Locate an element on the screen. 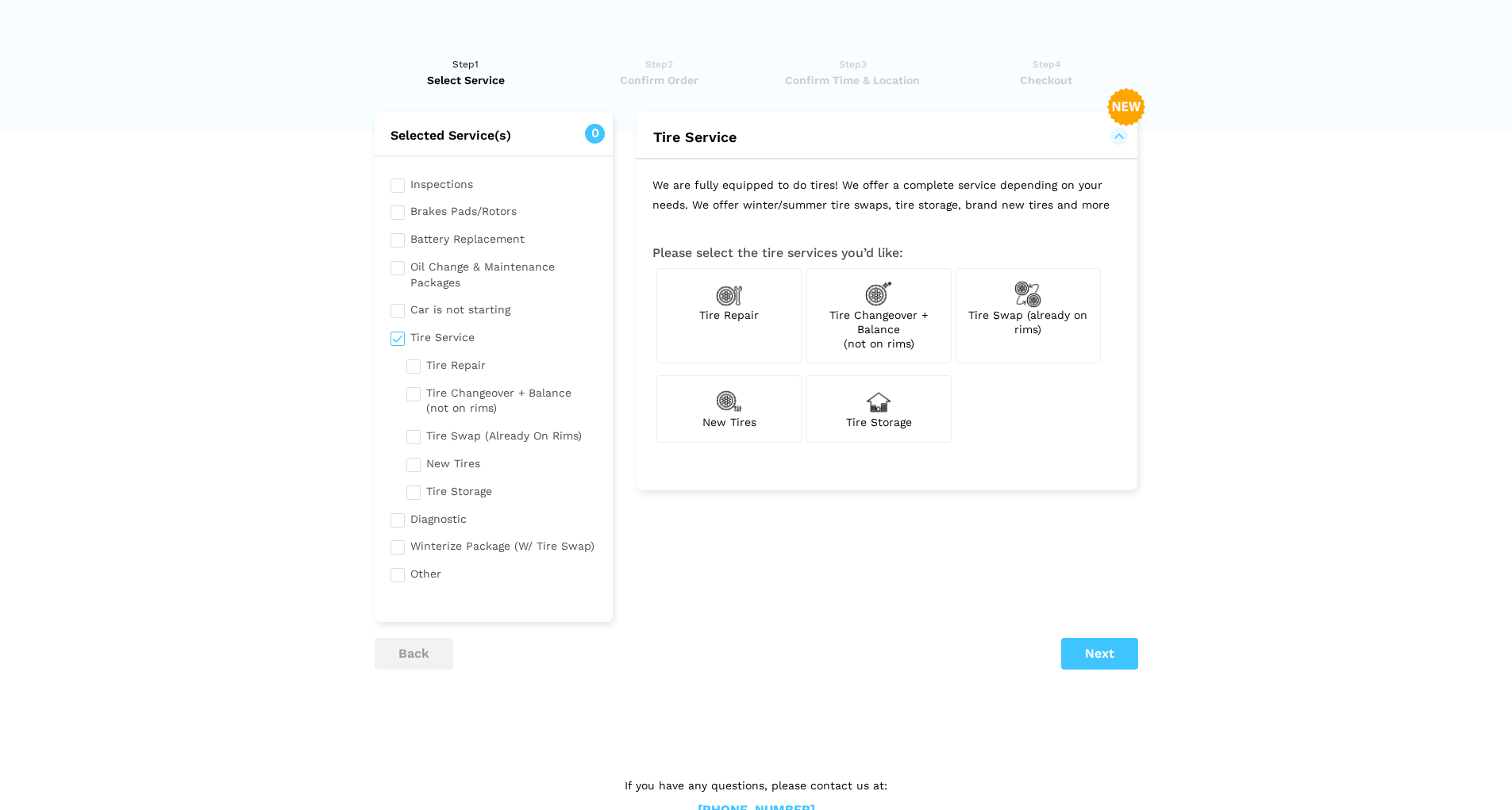 The width and height of the screenshot is (1512, 810). p: If you have any questions, please contact us at: is located at coordinates (756, 786).